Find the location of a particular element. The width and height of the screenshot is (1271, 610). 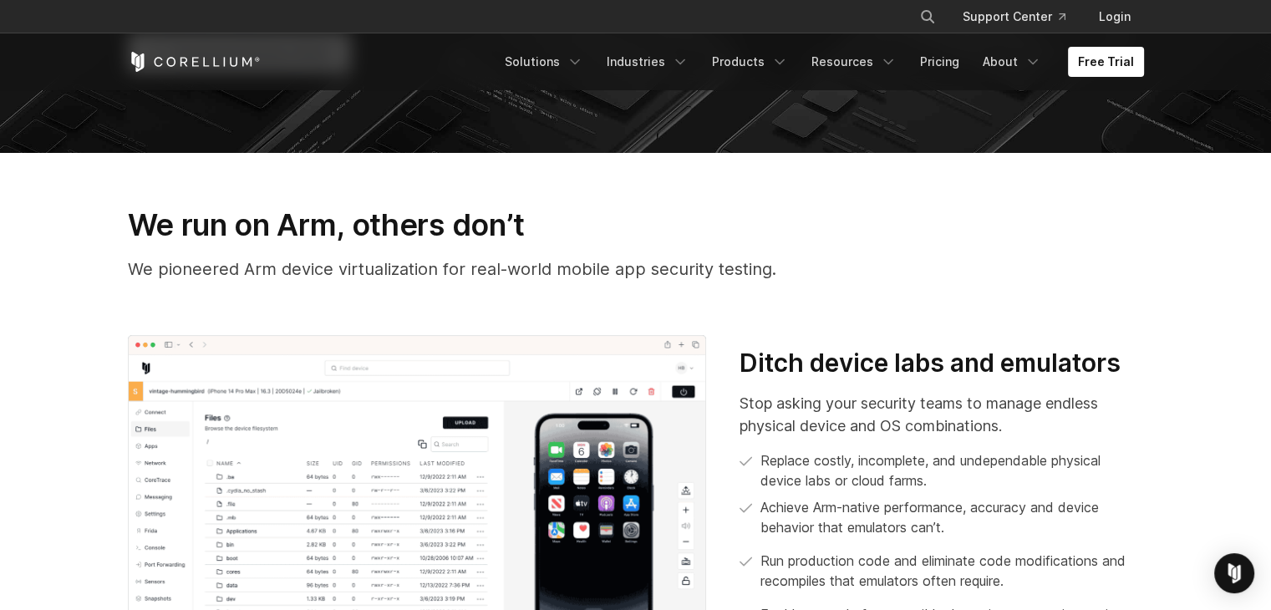

a: Resources is located at coordinates (854, 62).